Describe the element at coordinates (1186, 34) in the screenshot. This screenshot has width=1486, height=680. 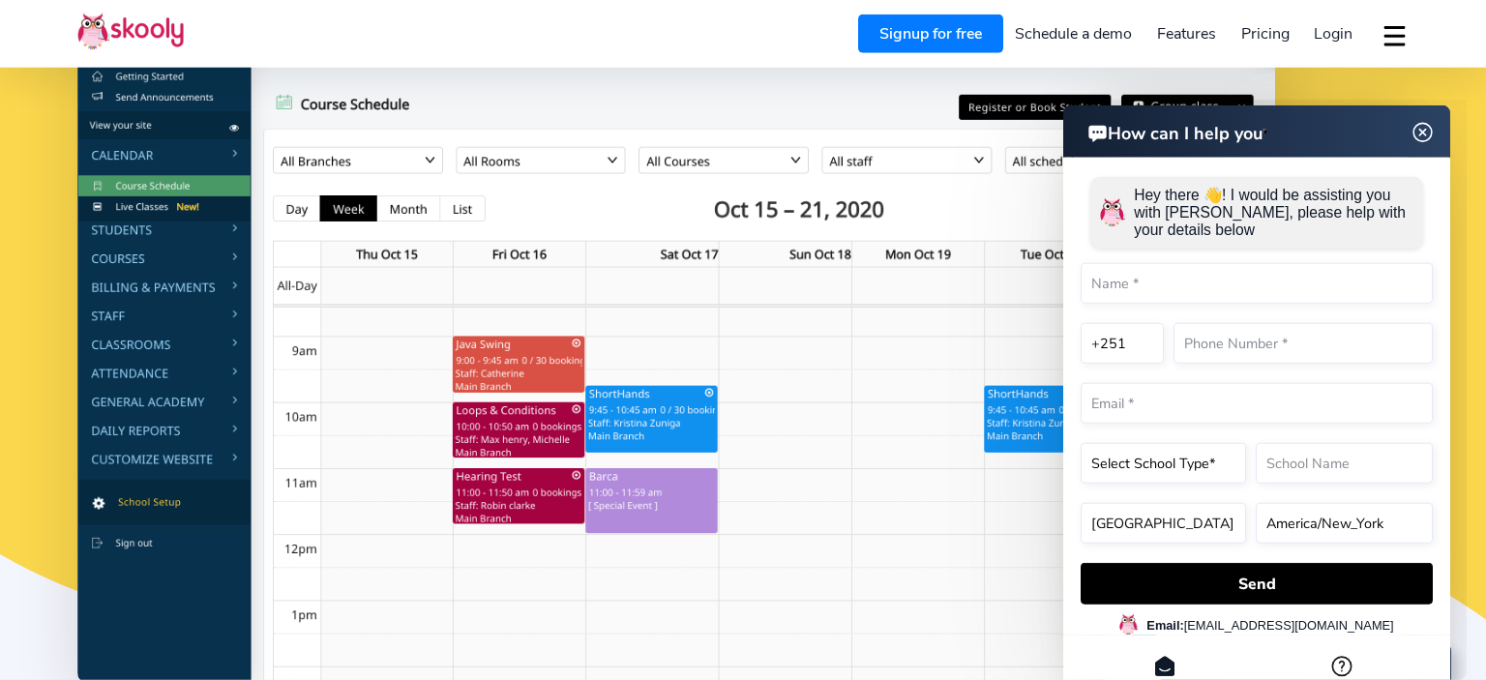
I see `a: Features` at that location.